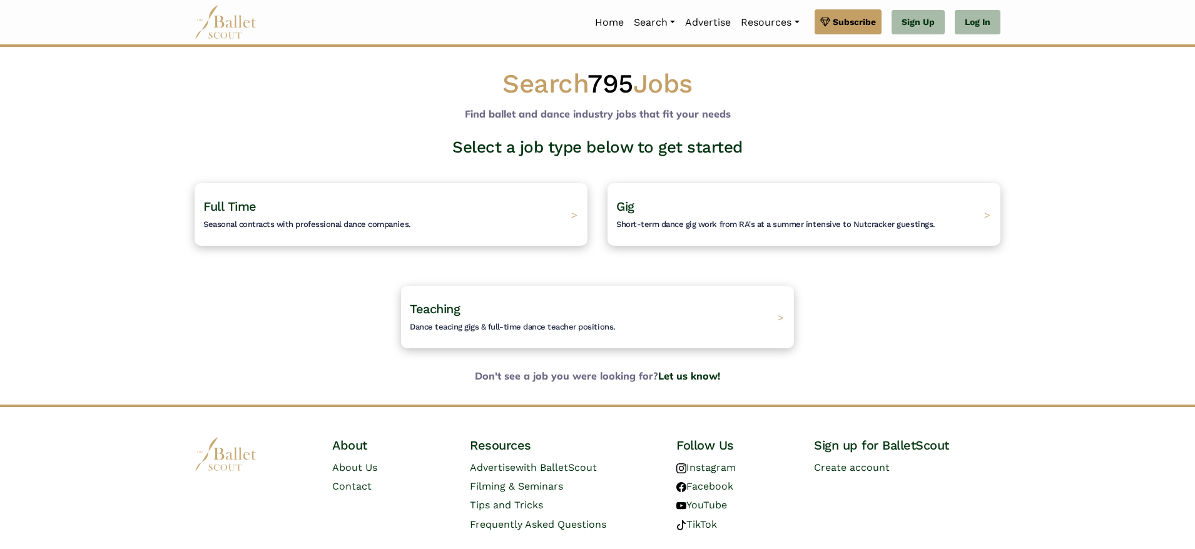  Describe the element at coordinates (352, 486) in the screenshot. I see `a: Contact` at that location.